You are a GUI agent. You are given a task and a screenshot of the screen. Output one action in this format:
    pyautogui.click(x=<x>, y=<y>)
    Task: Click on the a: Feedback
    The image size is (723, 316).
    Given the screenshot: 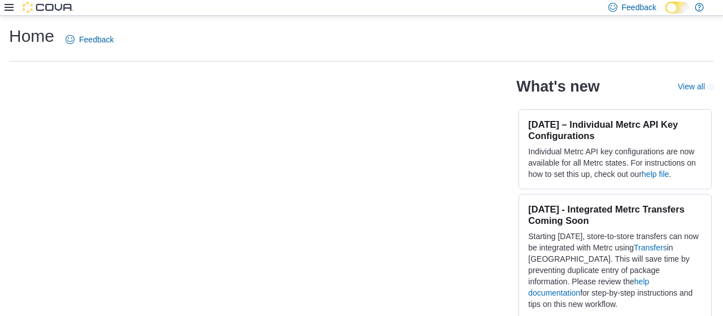 What is the action you would take?
    pyautogui.click(x=89, y=40)
    